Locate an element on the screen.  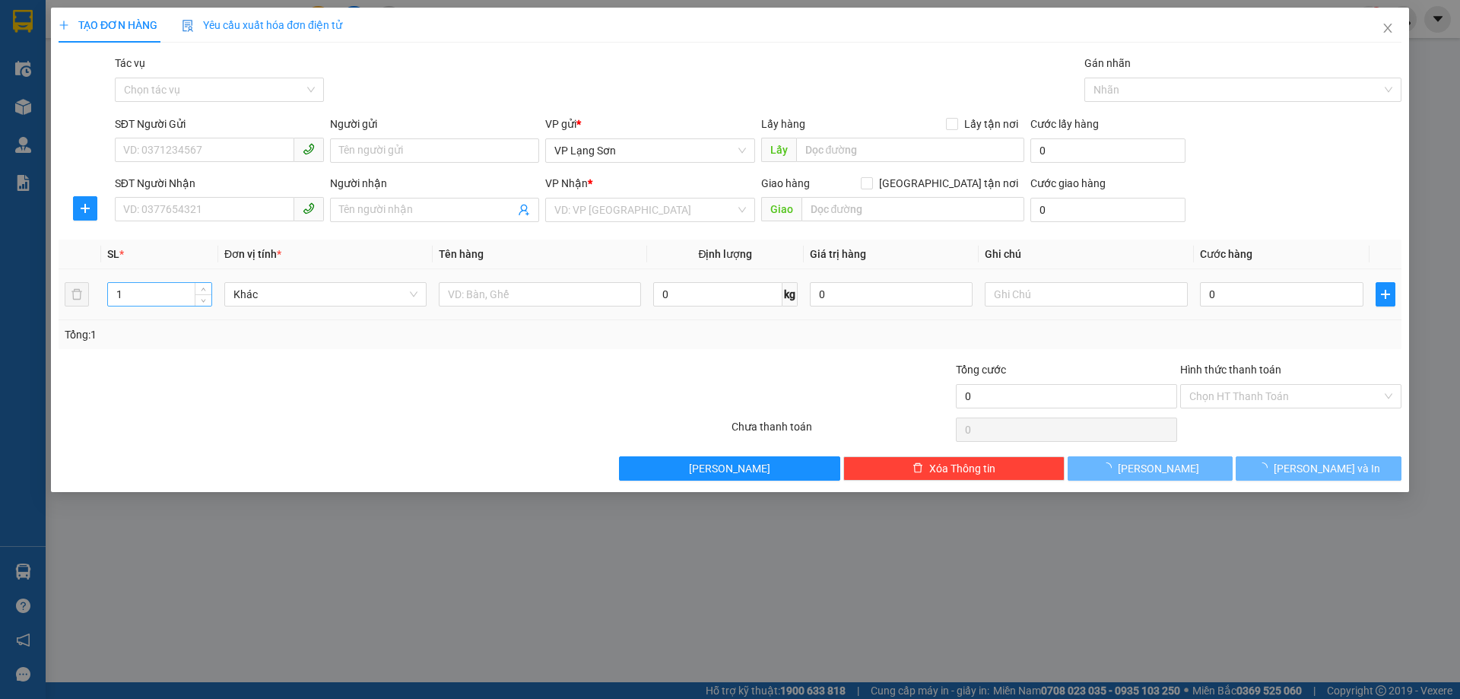
div: Tổng: 1 is located at coordinates (314, 335).